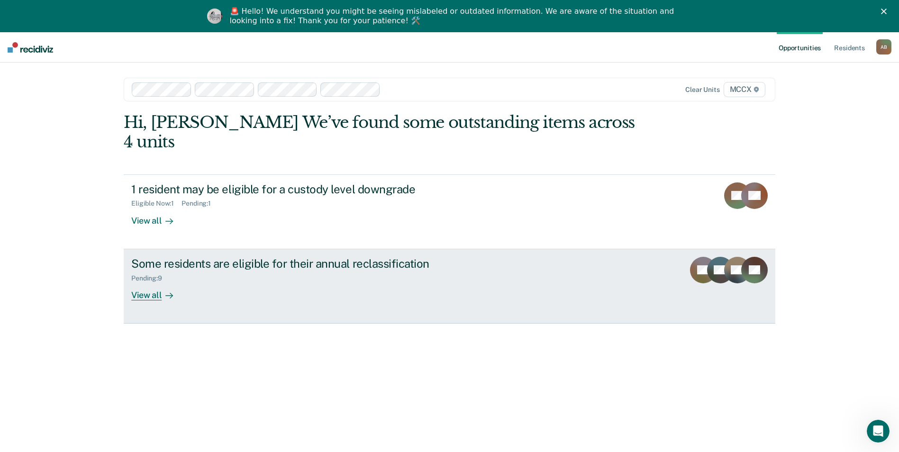 Image resolution: width=899 pixels, height=452 pixels. Describe the element at coordinates (884, 47) in the screenshot. I see `div: A B` at that location.